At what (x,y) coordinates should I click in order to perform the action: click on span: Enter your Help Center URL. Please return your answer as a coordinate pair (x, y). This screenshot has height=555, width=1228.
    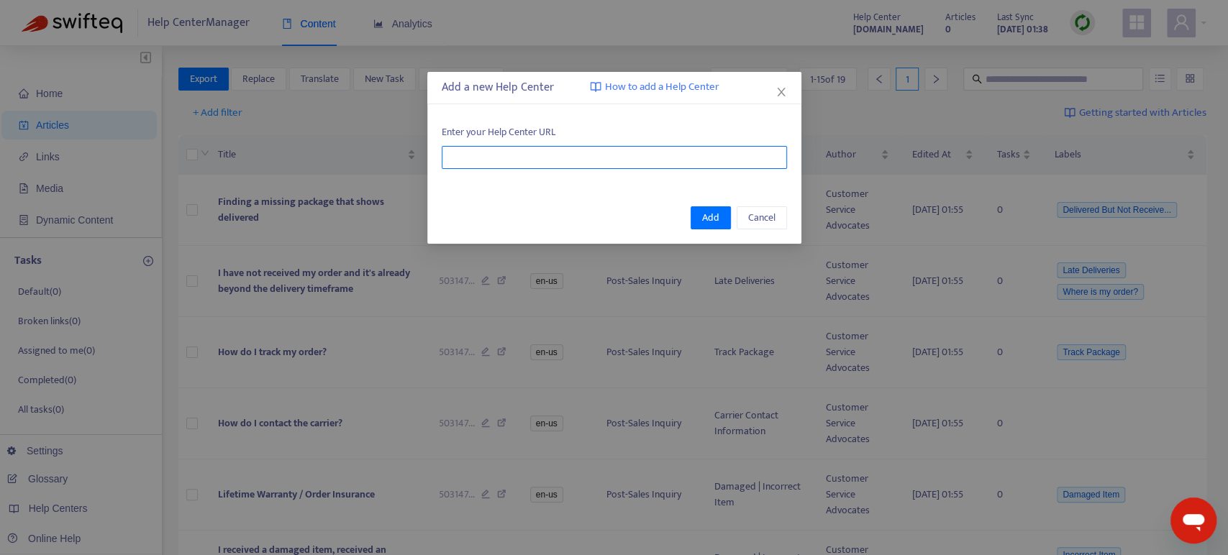
    Looking at the image, I should click on (614, 132).